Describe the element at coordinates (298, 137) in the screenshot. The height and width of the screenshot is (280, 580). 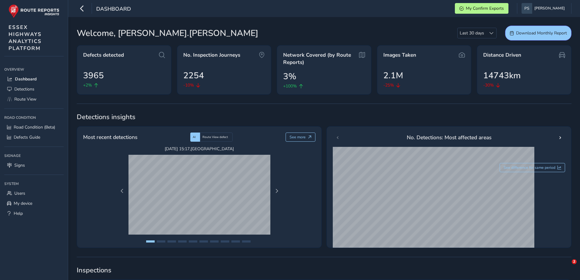
I see `span: See more` at that location.